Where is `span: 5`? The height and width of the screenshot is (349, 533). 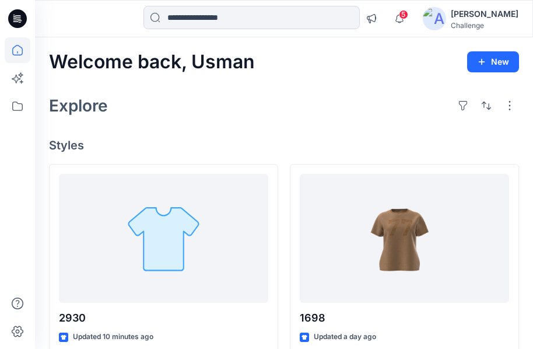
span: 5 is located at coordinates (404, 15).